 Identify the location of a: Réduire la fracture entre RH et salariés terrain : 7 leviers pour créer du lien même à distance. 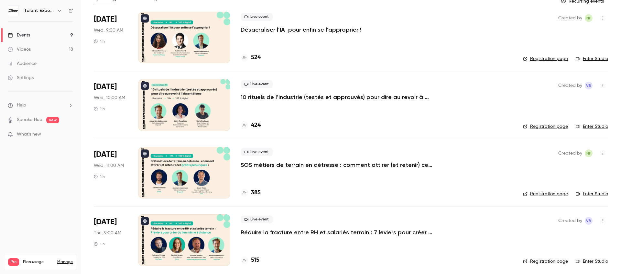
(337, 233).